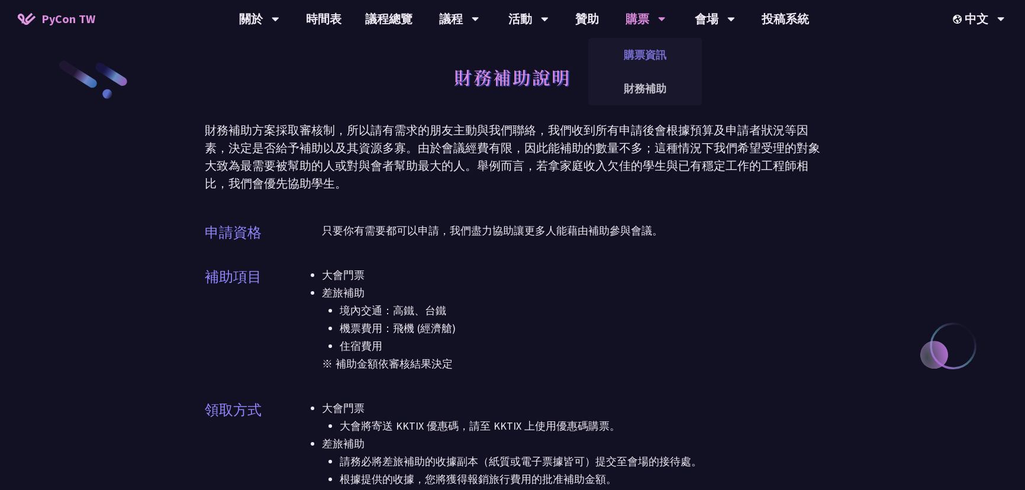 The height and width of the screenshot is (490, 1025). I want to click on a: PyCon TW, so click(56, 19).